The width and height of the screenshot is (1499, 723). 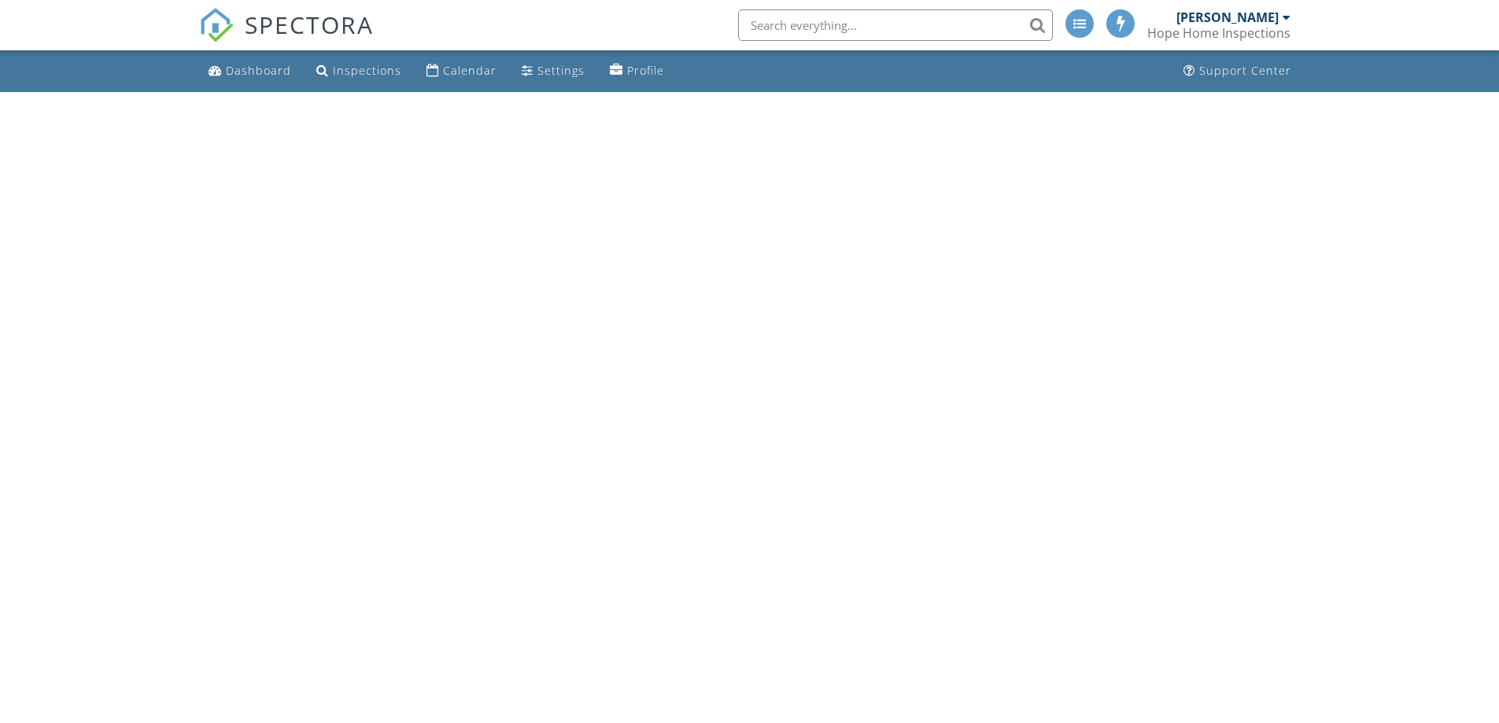 What do you see at coordinates (359, 71) in the screenshot?
I see `a: Inspections` at bounding box center [359, 71].